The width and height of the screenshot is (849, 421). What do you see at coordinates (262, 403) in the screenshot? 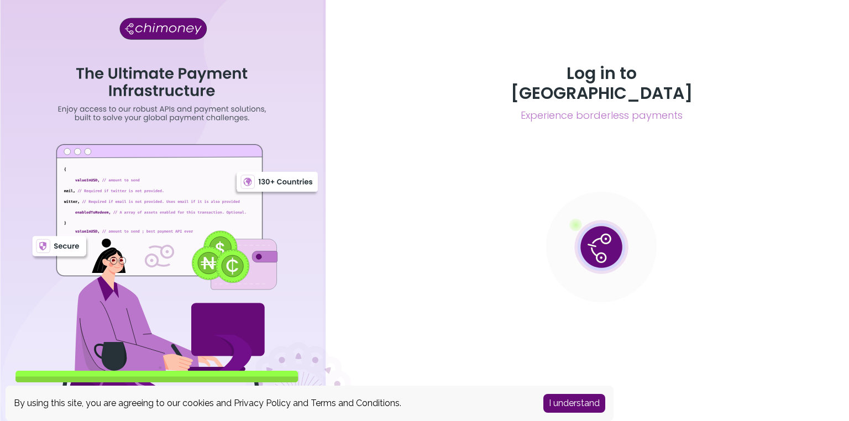
I see `a: Privacy Policy` at bounding box center [262, 403].